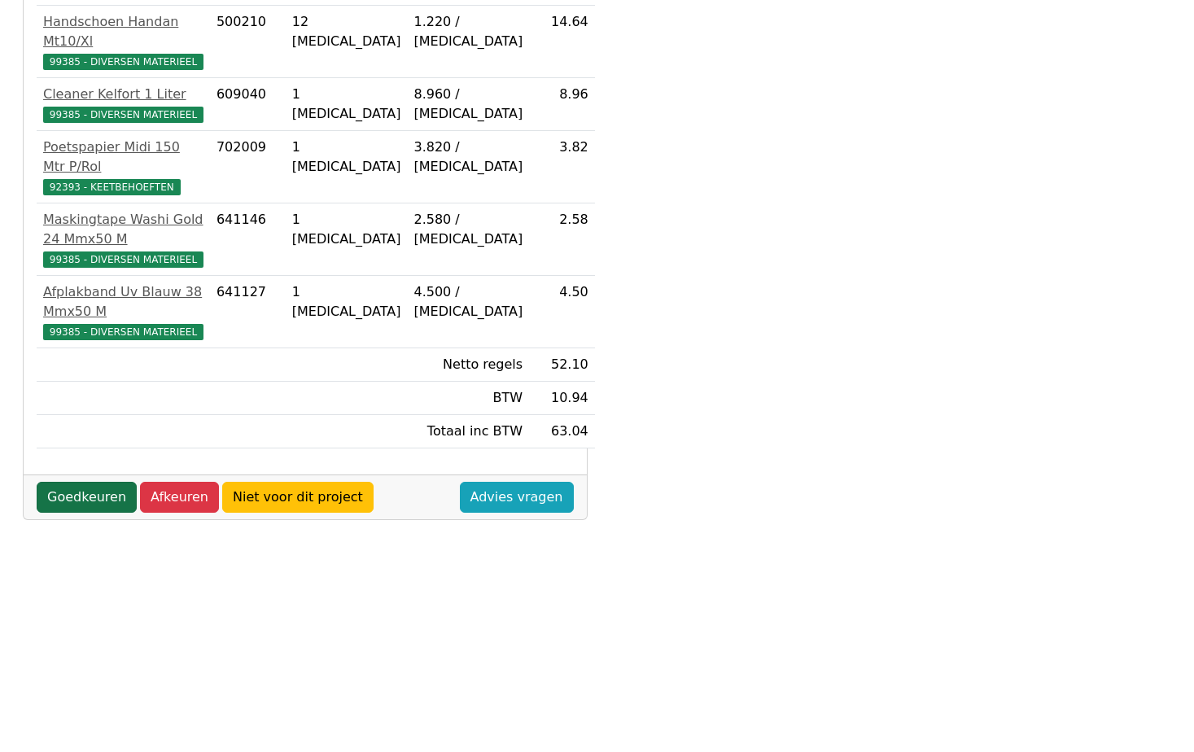 Image resolution: width=1194 pixels, height=752 pixels. Describe the element at coordinates (123, 239) in the screenshot. I see `a: Maskingtape Washi Gold 24 Mmx50 M99385 - DIVERSEN MATERIEEL` at that location.